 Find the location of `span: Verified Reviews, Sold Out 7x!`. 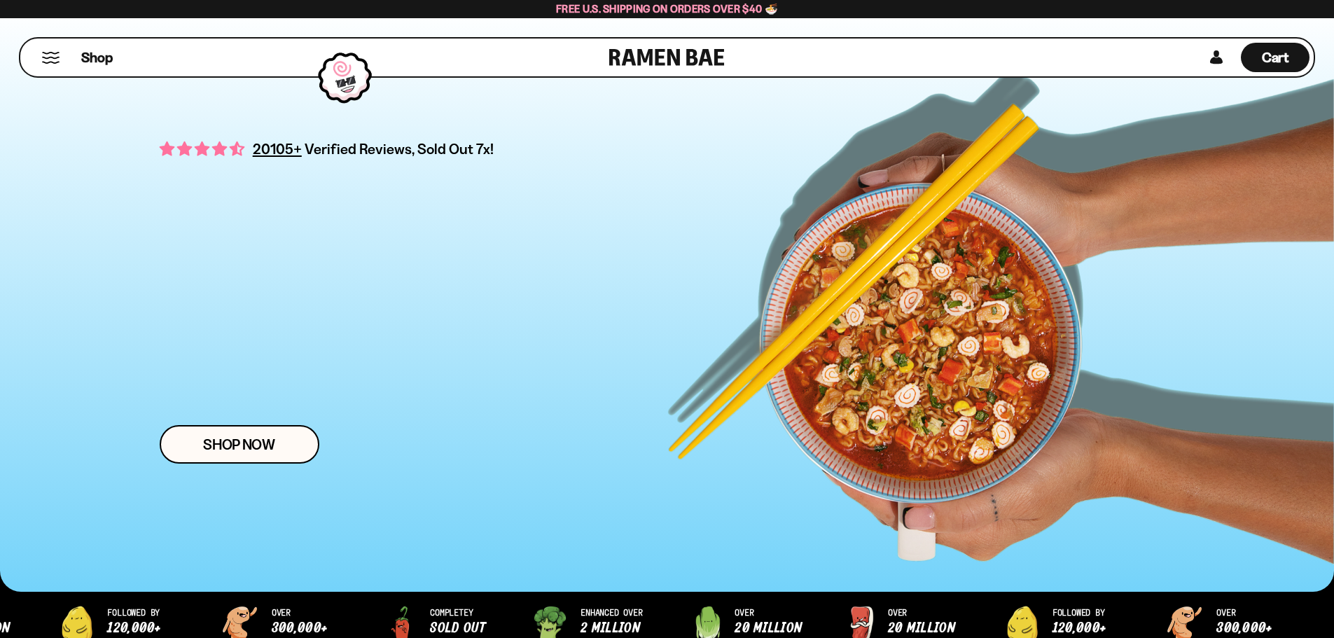

span: Verified Reviews, Sold Out 7x! is located at coordinates (399, 149).